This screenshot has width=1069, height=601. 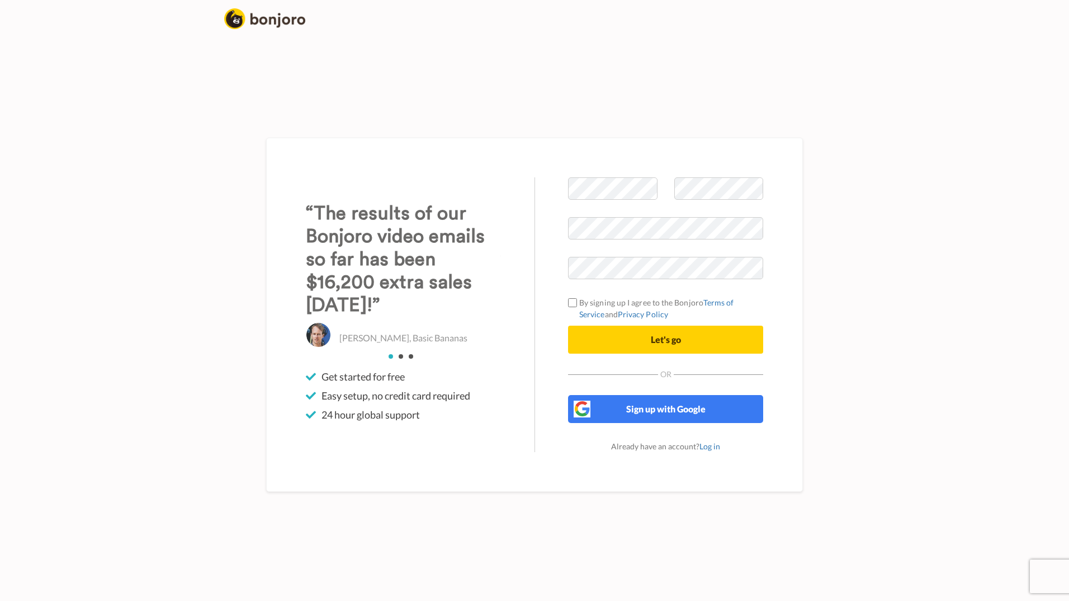 I want to click on span: Or, so click(x=666, y=374).